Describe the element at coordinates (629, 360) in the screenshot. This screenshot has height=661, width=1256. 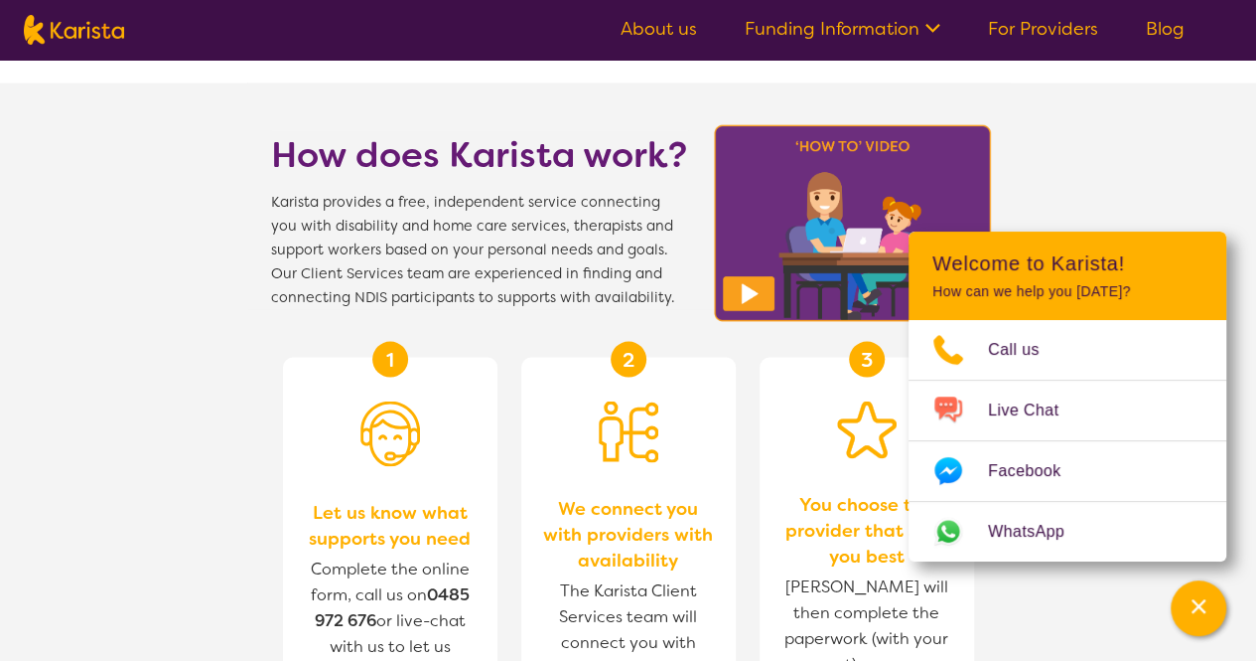
I see `div: 2` at that location.